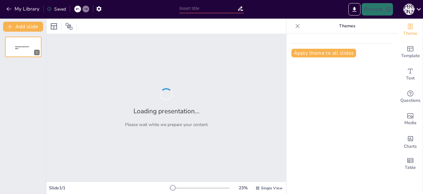 This screenshot has width=423, height=194. What do you see at coordinates (54, 26) in the screenshot?
I see `div: Layout` at bounding box center [54, 26].